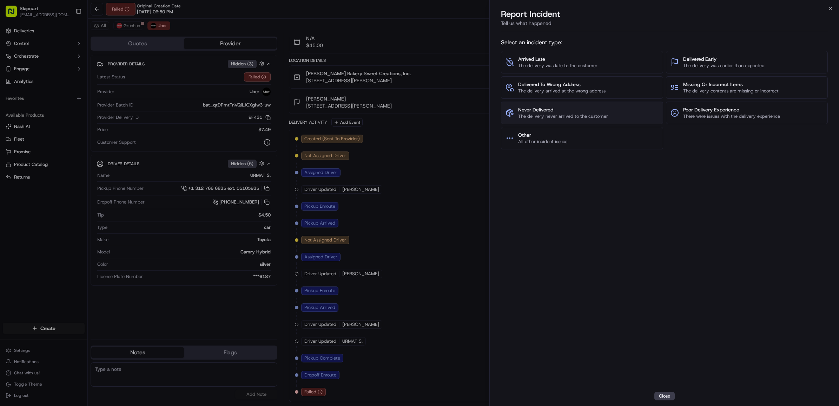 The height and width of the screenshot is (406, 839). Describe the element at coordinates (664, 25) in the screenshot. I see `div: Tell us what happened` at that location.